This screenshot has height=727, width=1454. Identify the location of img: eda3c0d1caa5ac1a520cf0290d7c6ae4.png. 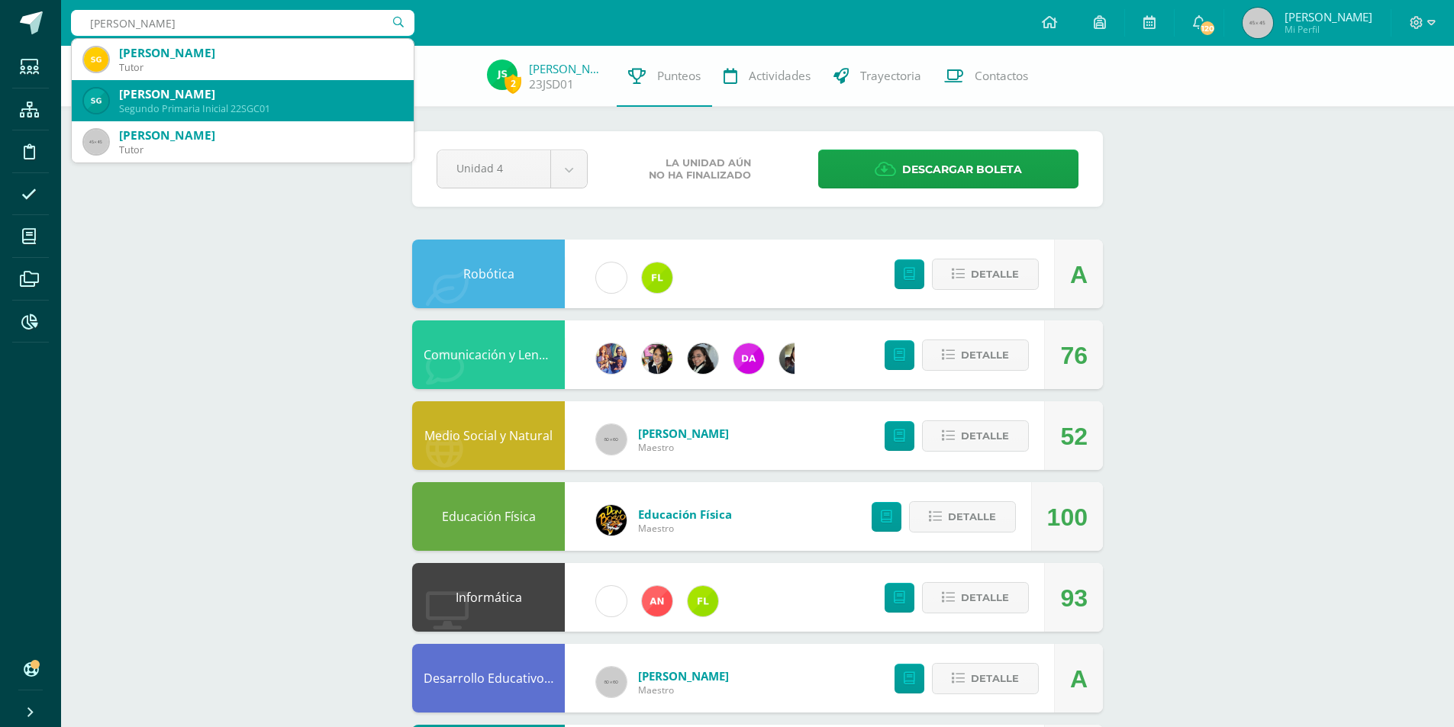
(611, 521).